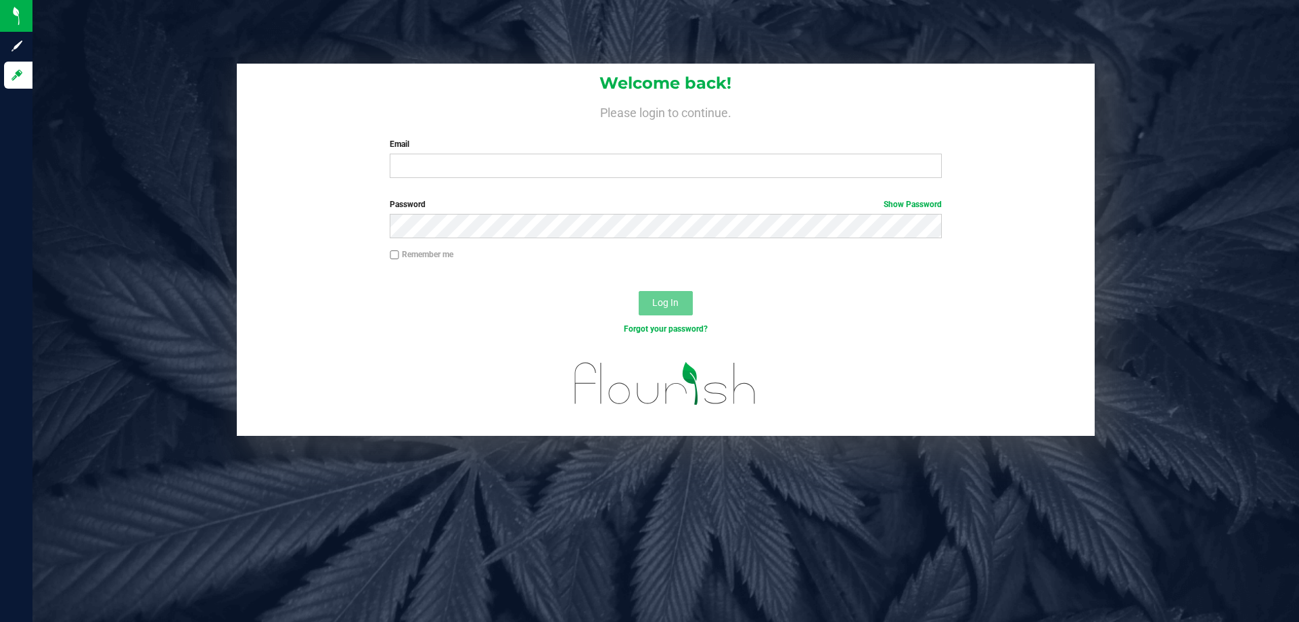  What do you see at coordinates (665, 384) in the screenshot?
I see `img: flourish_logo.svg` at bounding box center [665, 384].